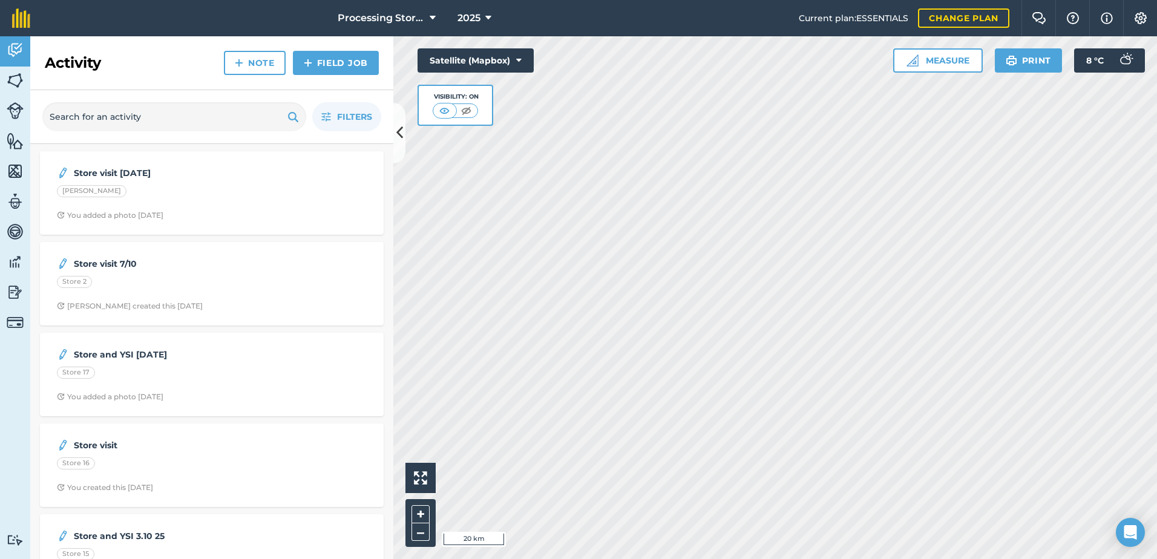 The image size is (1157, 559). Describe the element at coordinates (853, 18) in the screenshot. I see `span: Current plan : ESSENTIALS` at that location.